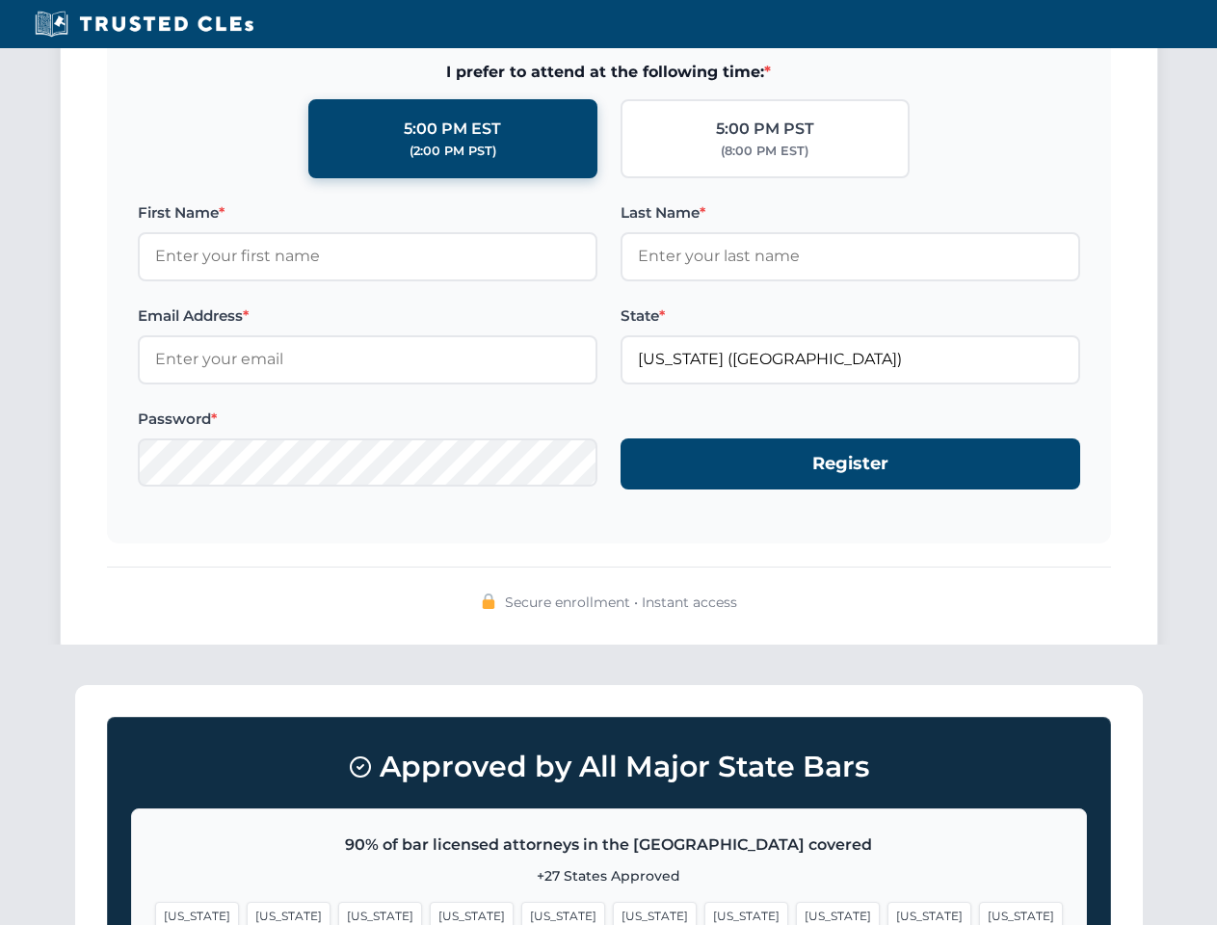 The image size is (1217, 925). I want to click on div: (2:00 PM PST), so click(453, 151).